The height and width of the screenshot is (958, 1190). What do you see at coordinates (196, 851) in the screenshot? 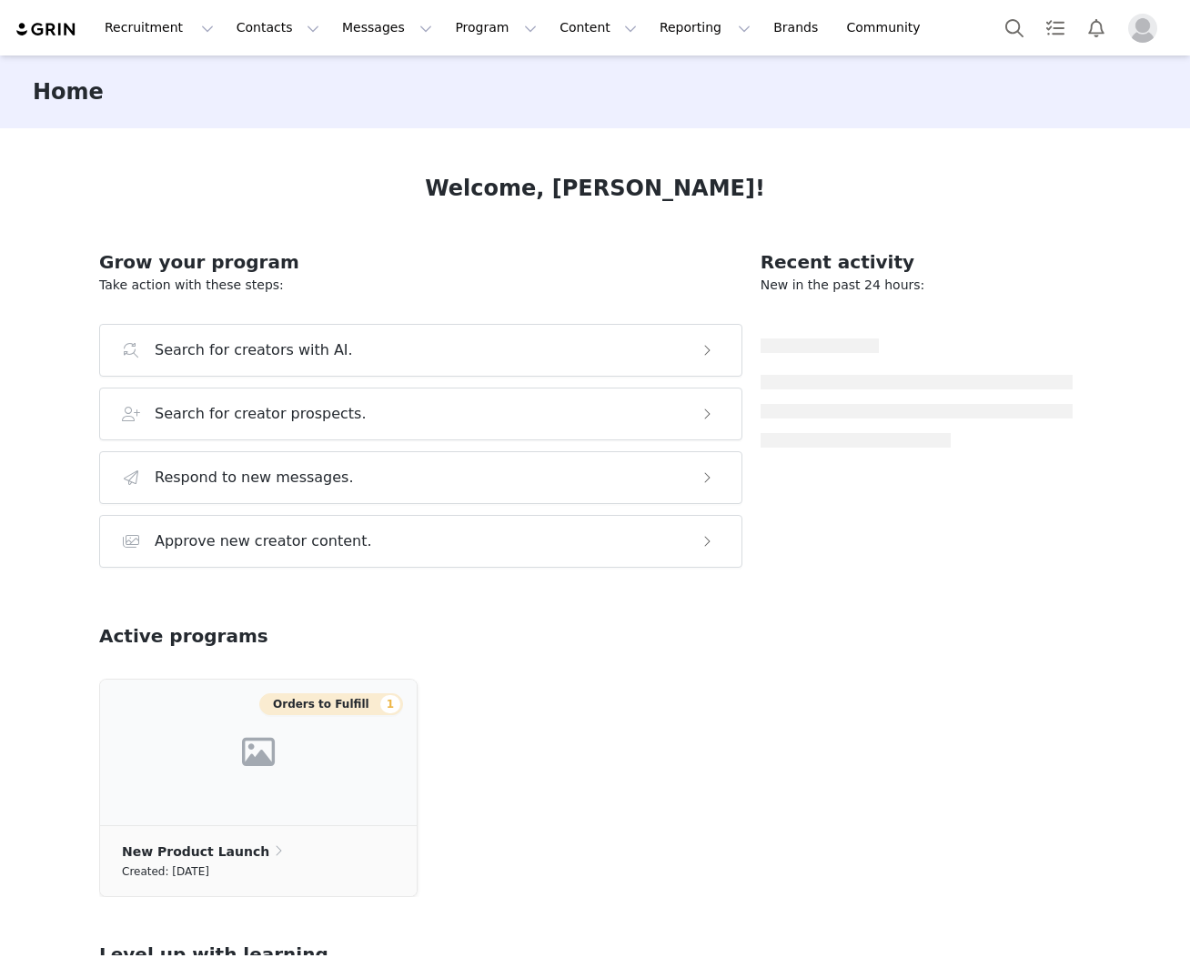
I see `p: New Product Launch` at bounding box center [196, 851].